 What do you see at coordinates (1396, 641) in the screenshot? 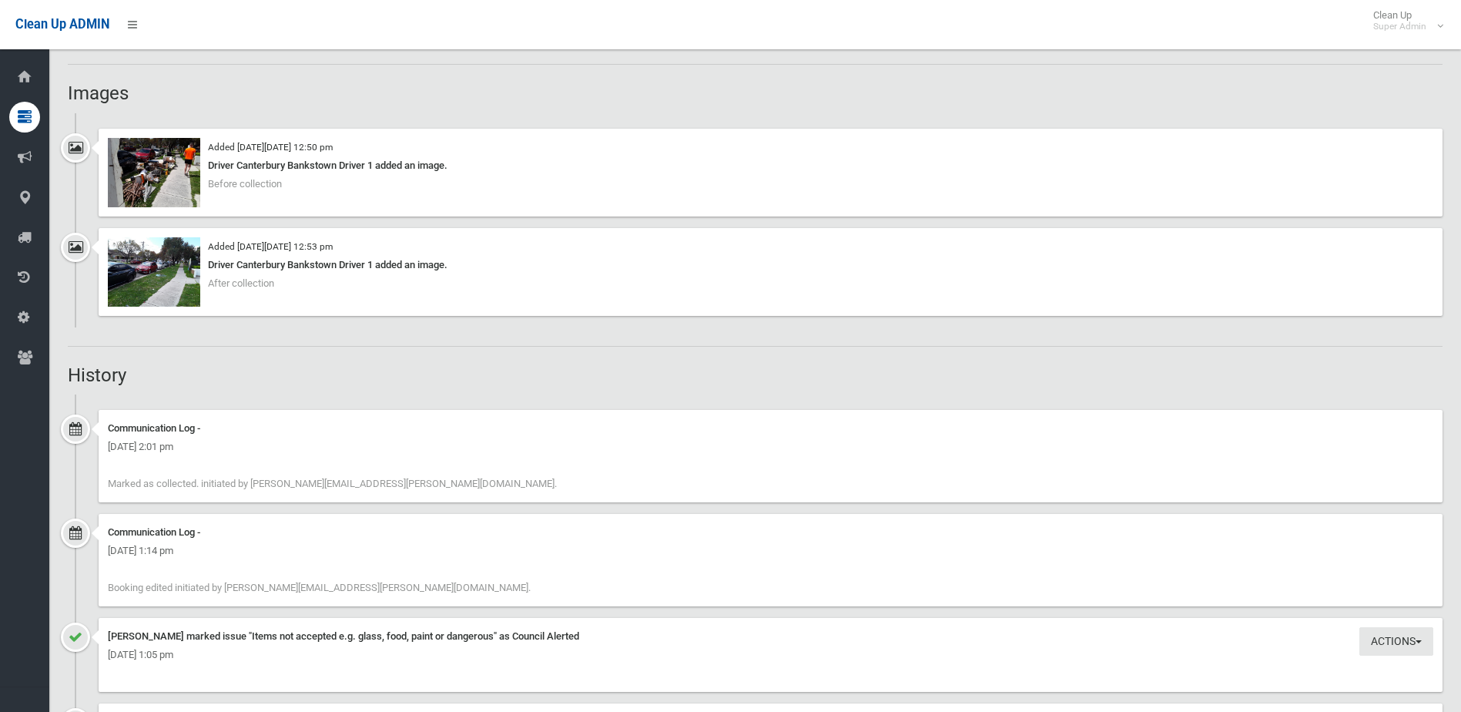
I see `button: Actions` at bounding box center [1396, 641].